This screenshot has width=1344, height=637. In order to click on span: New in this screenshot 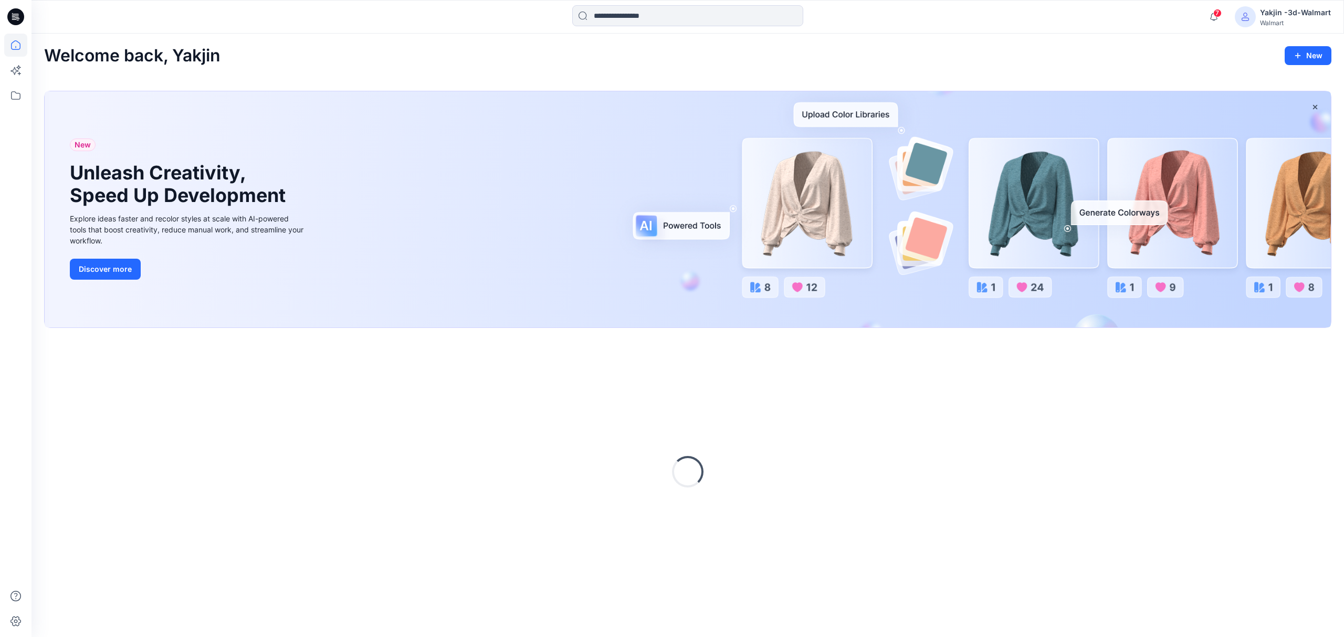, I will do `click(82, 145)`.